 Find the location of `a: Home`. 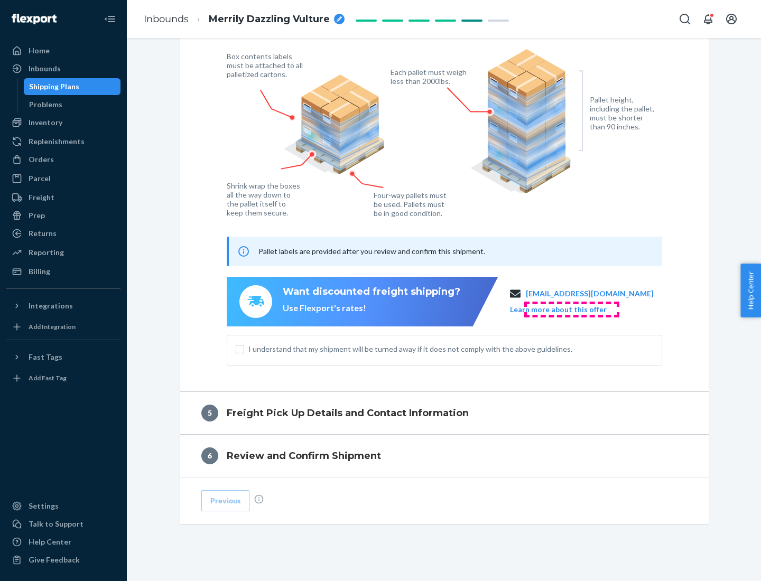

a: Home is located at coordinates (63, 51).